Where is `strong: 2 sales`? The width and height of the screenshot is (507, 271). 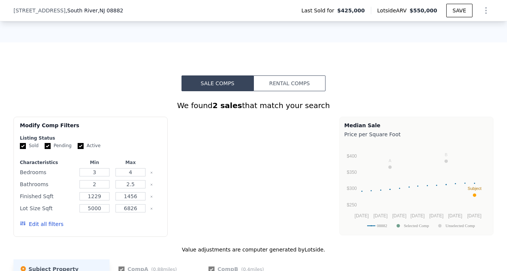
strong: 2 sales is located at coordinates (227, 105).